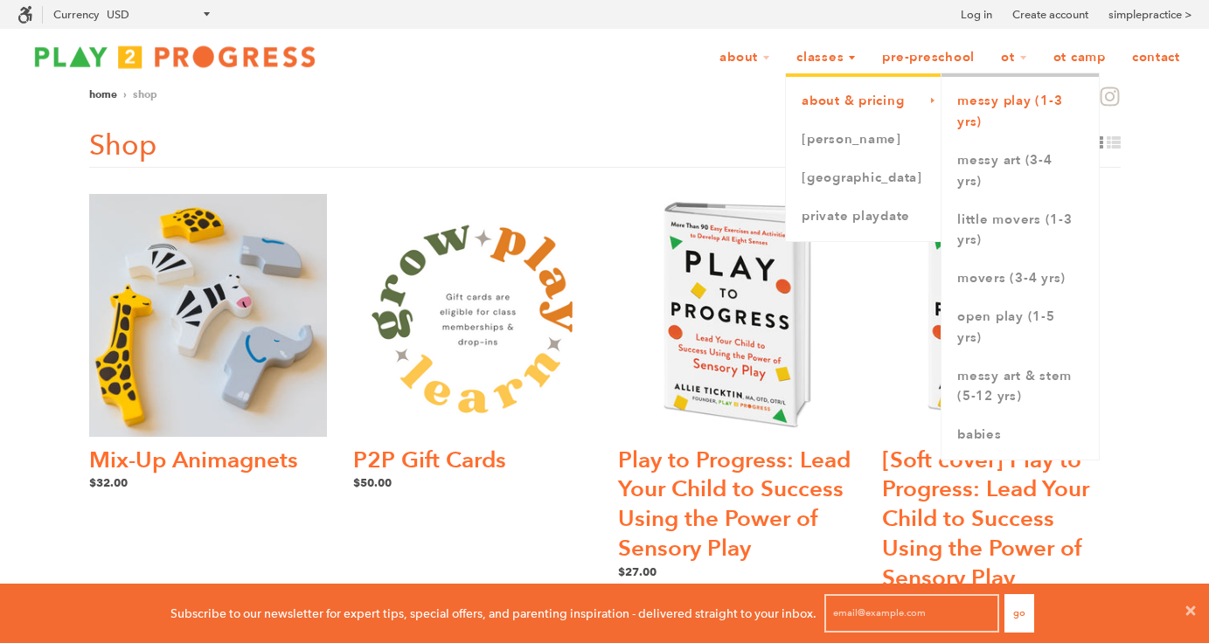 This screenshot has width=1209, height=643. I want to click on a: About, so click(745, 58).